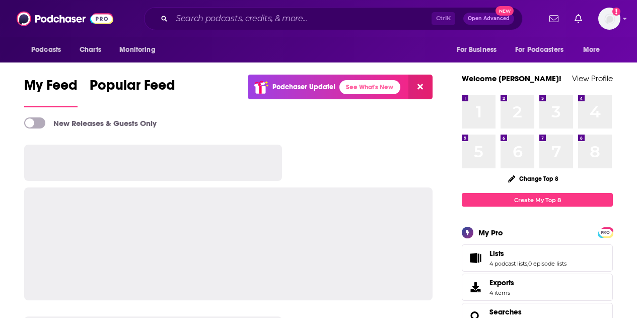  Describe the element at coordinates (90, 50) in the screenshot. I see `span: Charts` at that location.